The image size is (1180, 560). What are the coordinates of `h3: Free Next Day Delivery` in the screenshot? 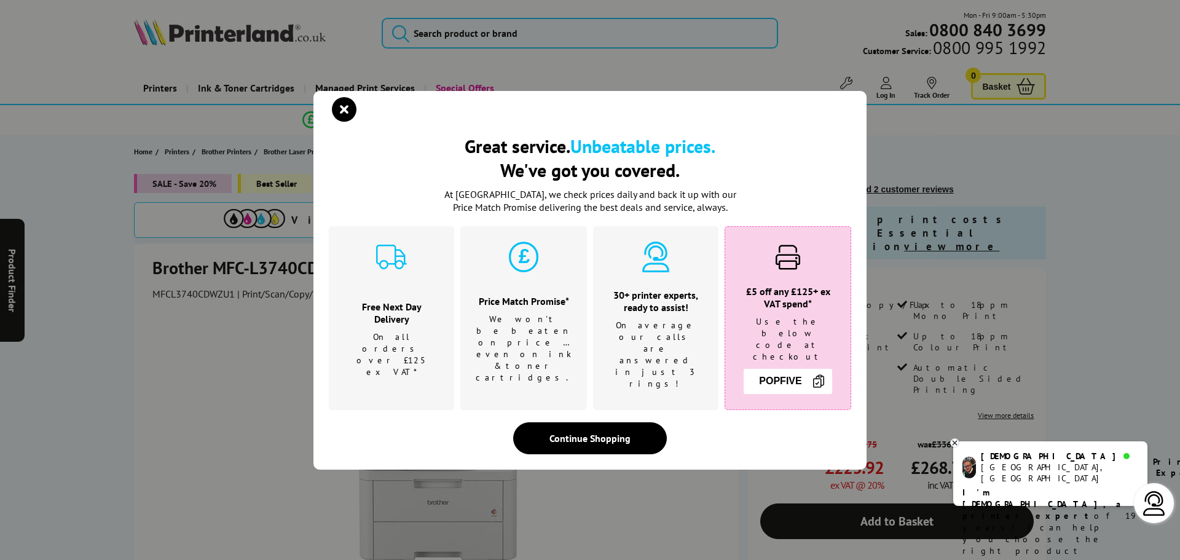 It's located at (391, 313).